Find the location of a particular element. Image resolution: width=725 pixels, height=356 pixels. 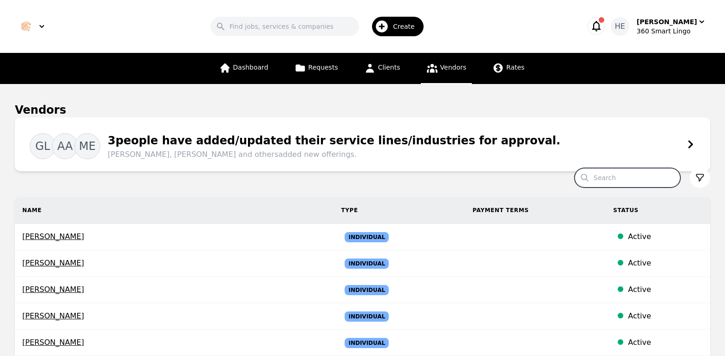

span: AA is located at coordinates (65, 146).